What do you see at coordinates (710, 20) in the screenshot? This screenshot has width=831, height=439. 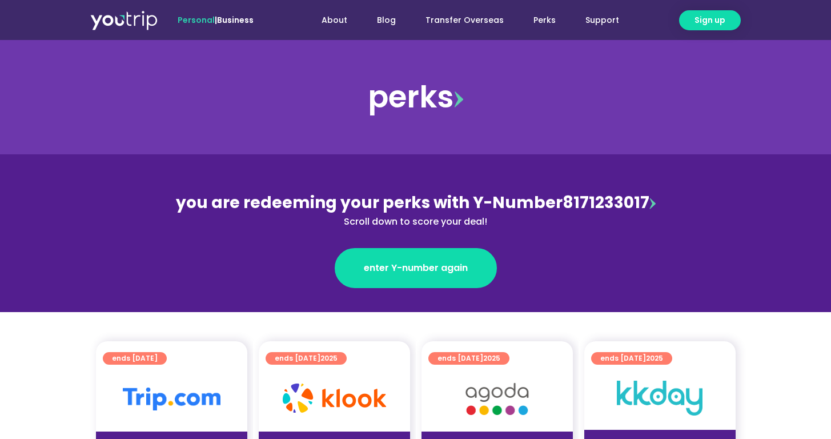 I see `span: Sign up` at bounding box center [710, 20].